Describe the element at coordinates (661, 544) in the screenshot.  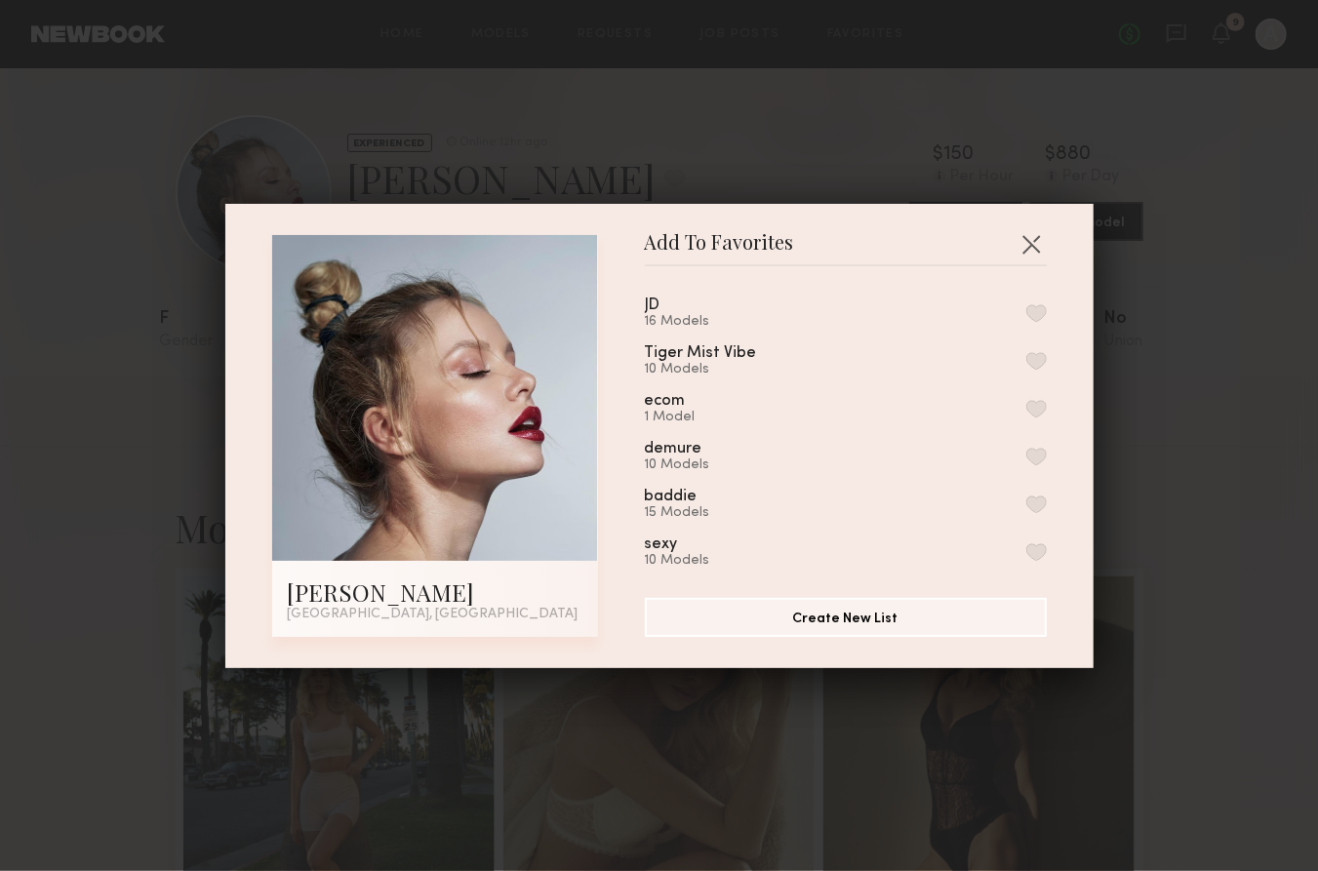
I see `div: sexy` at that location.